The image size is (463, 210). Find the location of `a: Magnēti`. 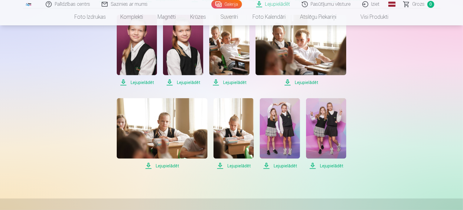

a: Magnēti is located at coordinates (167, 17).